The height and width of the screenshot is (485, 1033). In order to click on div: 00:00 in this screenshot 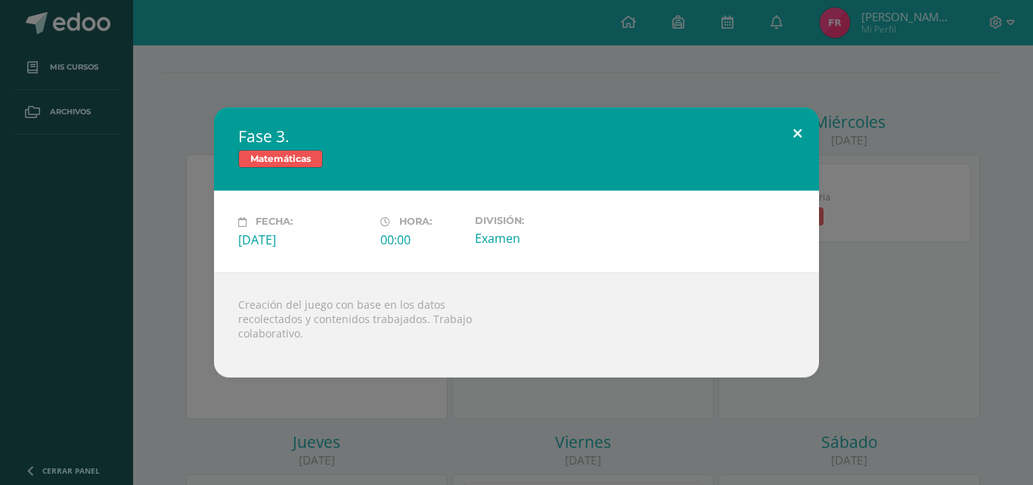, I will do `click(421, 240)`.